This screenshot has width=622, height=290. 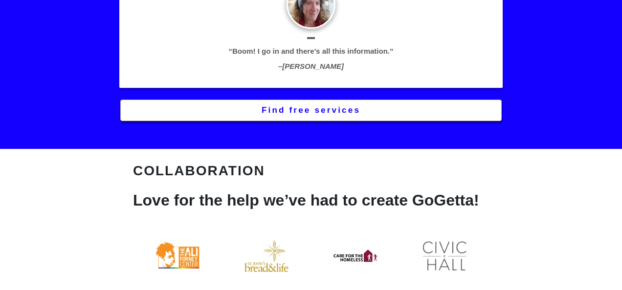 I want to click on img: Civic Hall logo, so click(x=444, y=256).